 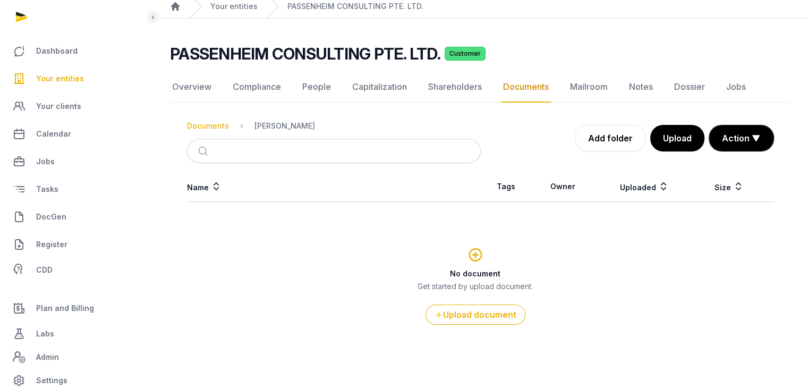 What do you see at coordinates (76, 270) in the screenshot?
I see `a: CDD` at bounding box center [76, 270].